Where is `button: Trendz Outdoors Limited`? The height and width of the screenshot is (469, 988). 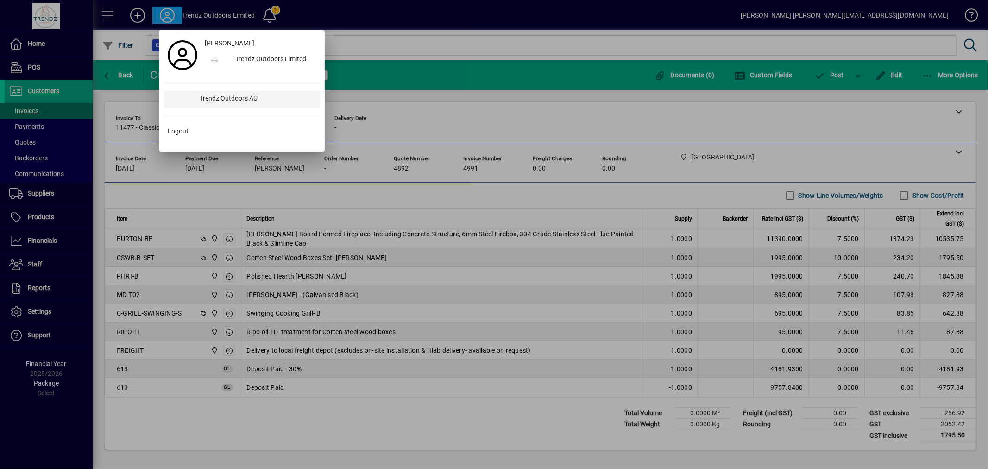 button: Trendz Outdoors Limited is located at coordinates (260, 60).